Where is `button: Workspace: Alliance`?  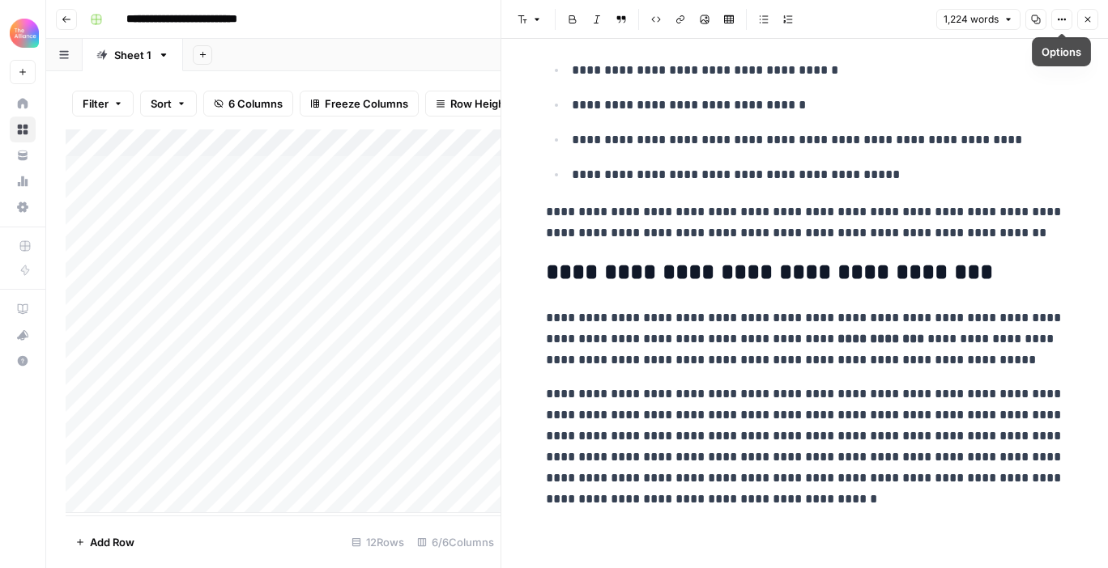
button: Workspace: Alliance is located at coordinates (23, 33).